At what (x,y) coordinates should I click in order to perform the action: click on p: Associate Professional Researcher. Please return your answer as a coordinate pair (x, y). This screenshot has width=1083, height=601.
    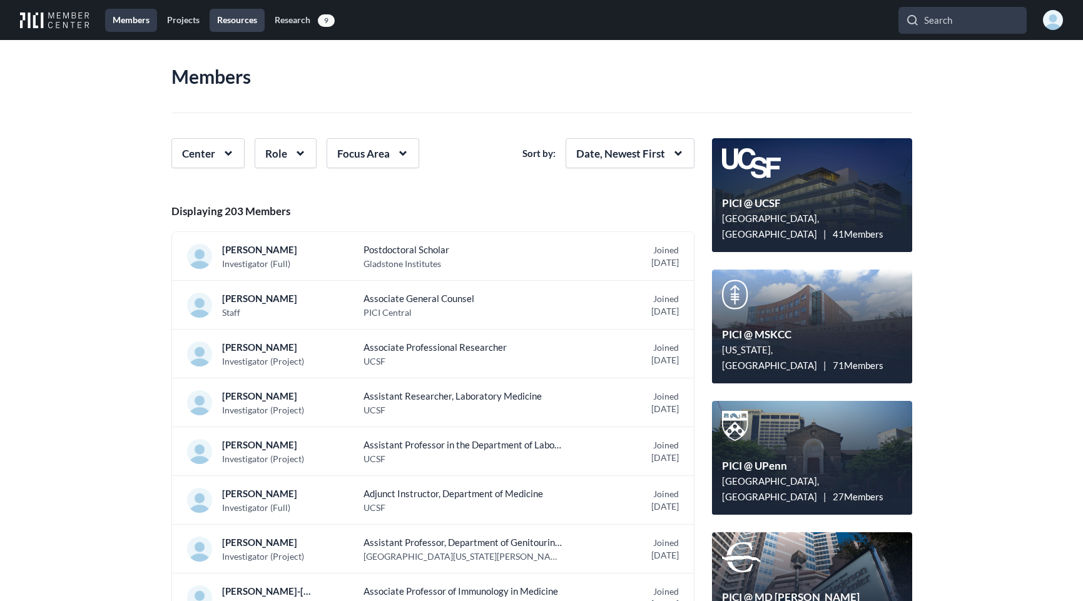
    Looking at the image, I should click on (464, 347).